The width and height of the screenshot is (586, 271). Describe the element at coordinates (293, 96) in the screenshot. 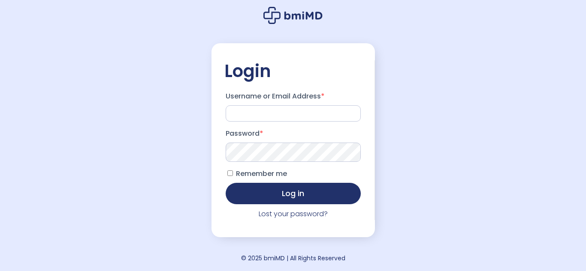

I see `label: Username or Email Address` at that location.